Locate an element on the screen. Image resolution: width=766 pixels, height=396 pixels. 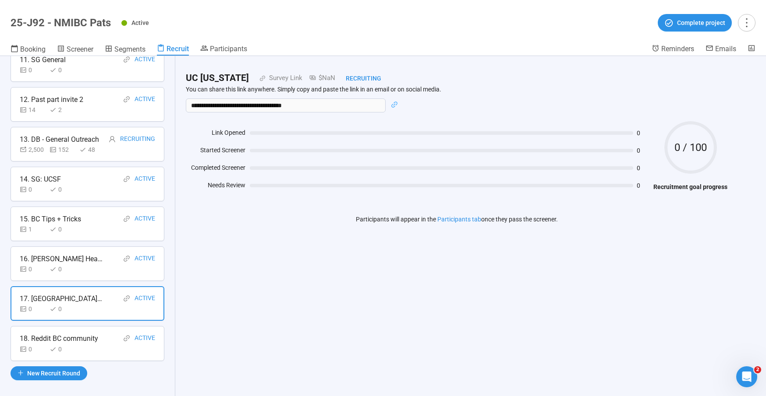
span: Complete project is located at coordinates (701, 23).